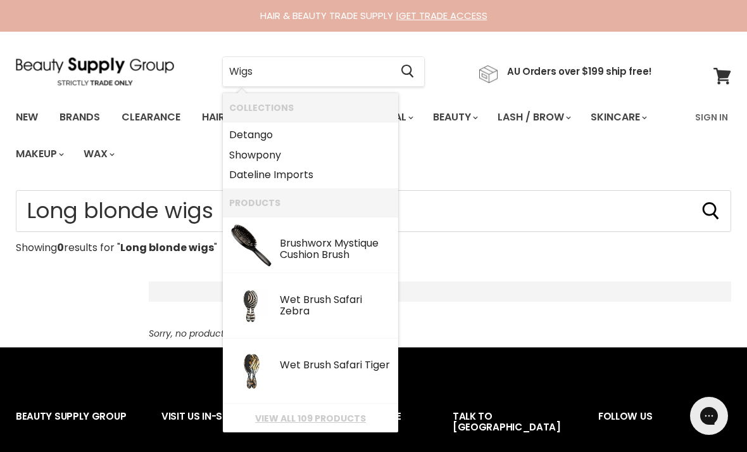  Describe the element at coordinates (310, 107) in the screenshot. I see `li: Collections` at that location.